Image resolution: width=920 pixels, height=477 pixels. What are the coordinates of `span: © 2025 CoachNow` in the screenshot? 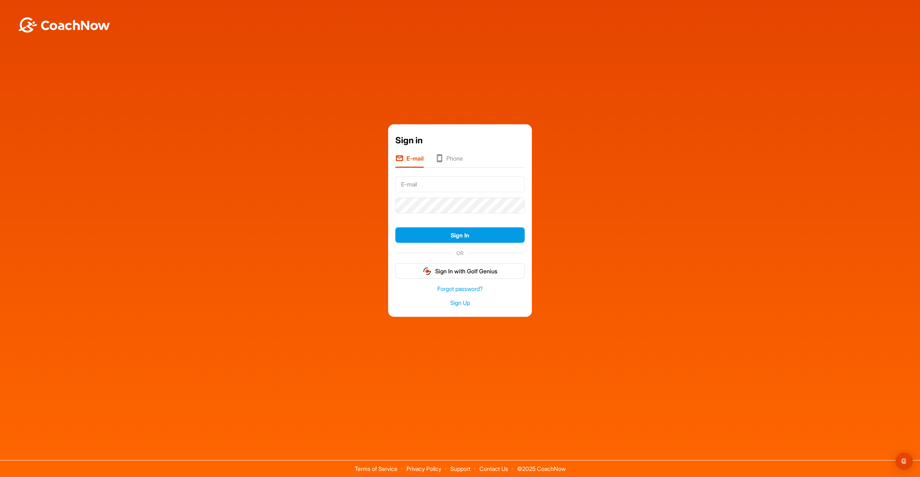 It's located at (541, 466).